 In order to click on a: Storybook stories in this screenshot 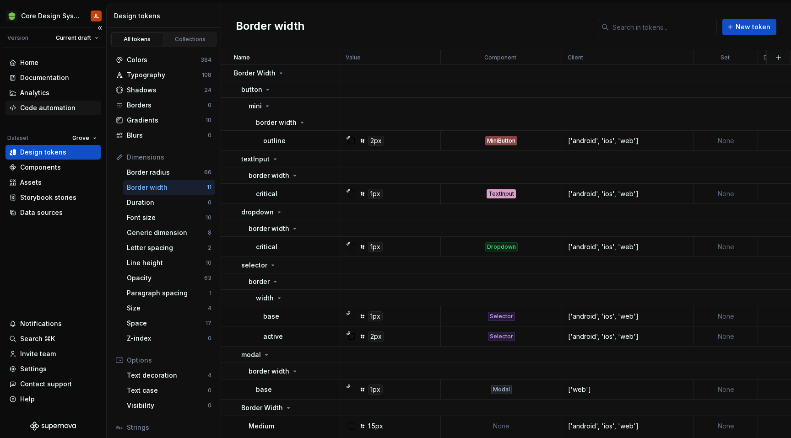, I will do `click(53, 198)`.